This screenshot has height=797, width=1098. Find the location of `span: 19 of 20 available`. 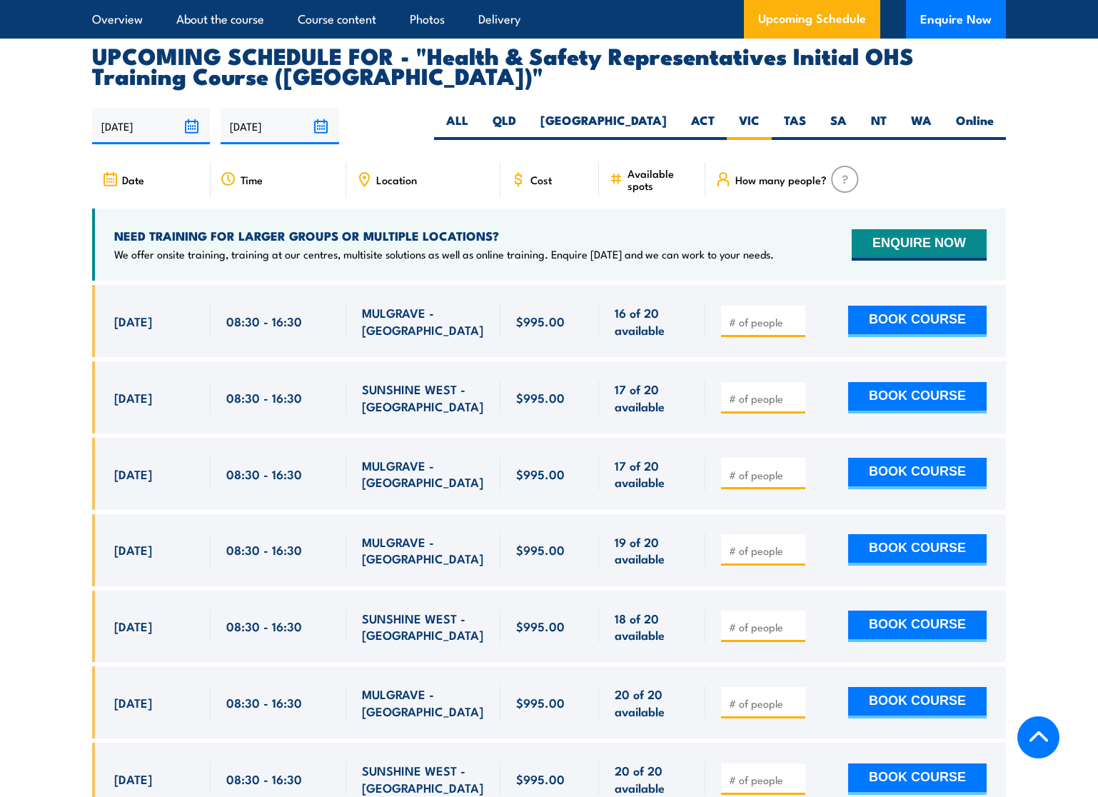

span: 19 of 20 available is located at coordinates (652, 550).